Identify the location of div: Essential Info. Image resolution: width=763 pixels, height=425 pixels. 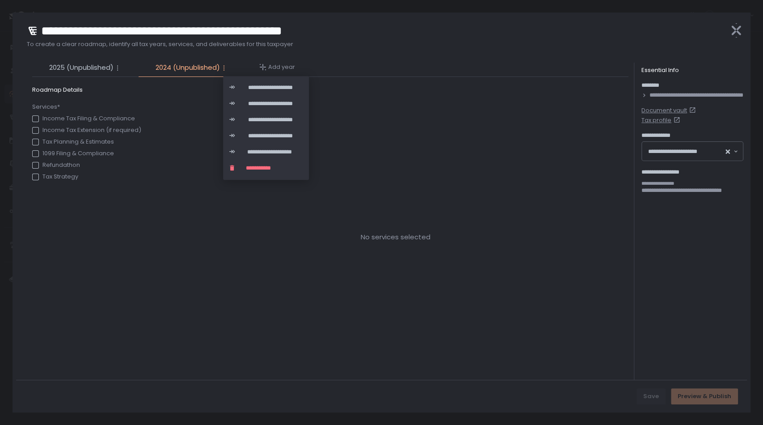
(693, 70).